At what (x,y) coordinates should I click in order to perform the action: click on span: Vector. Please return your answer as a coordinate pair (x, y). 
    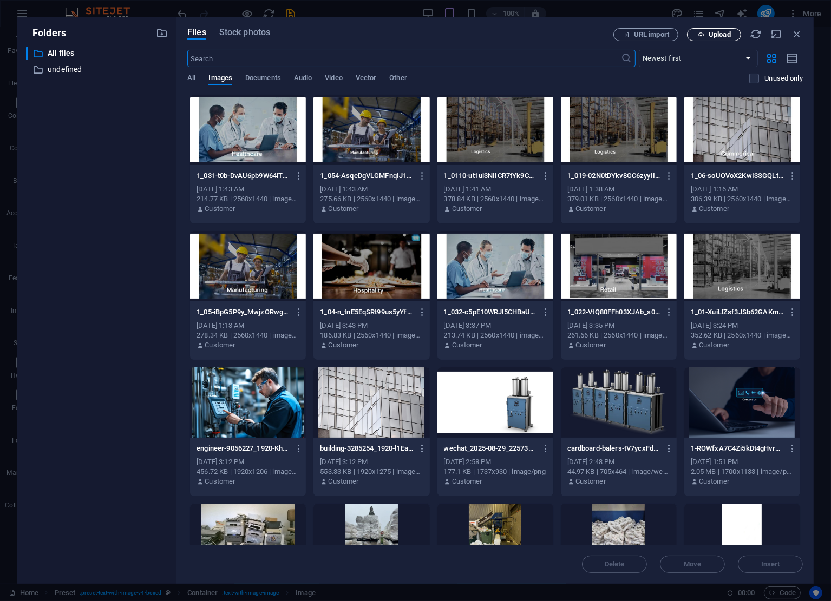
    Looking at the image, I should click on (366, 79).